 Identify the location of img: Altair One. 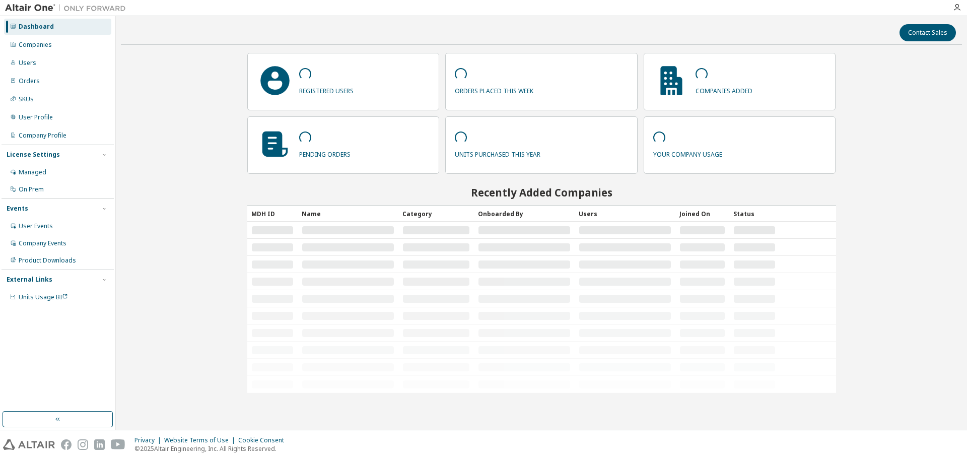
(68, 8).